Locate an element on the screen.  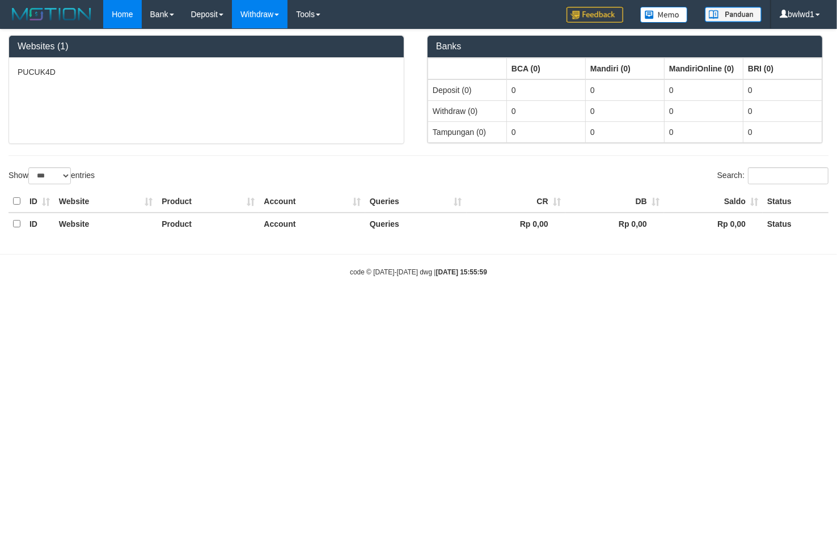
label: Search: is located at coordinates (773, 176).